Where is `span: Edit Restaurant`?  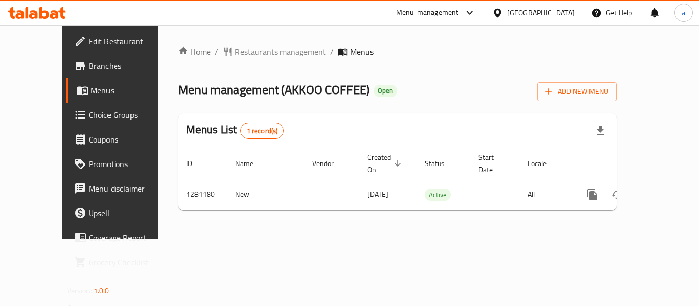 span: Edit Restaurant is located at coordinates (129, 41).